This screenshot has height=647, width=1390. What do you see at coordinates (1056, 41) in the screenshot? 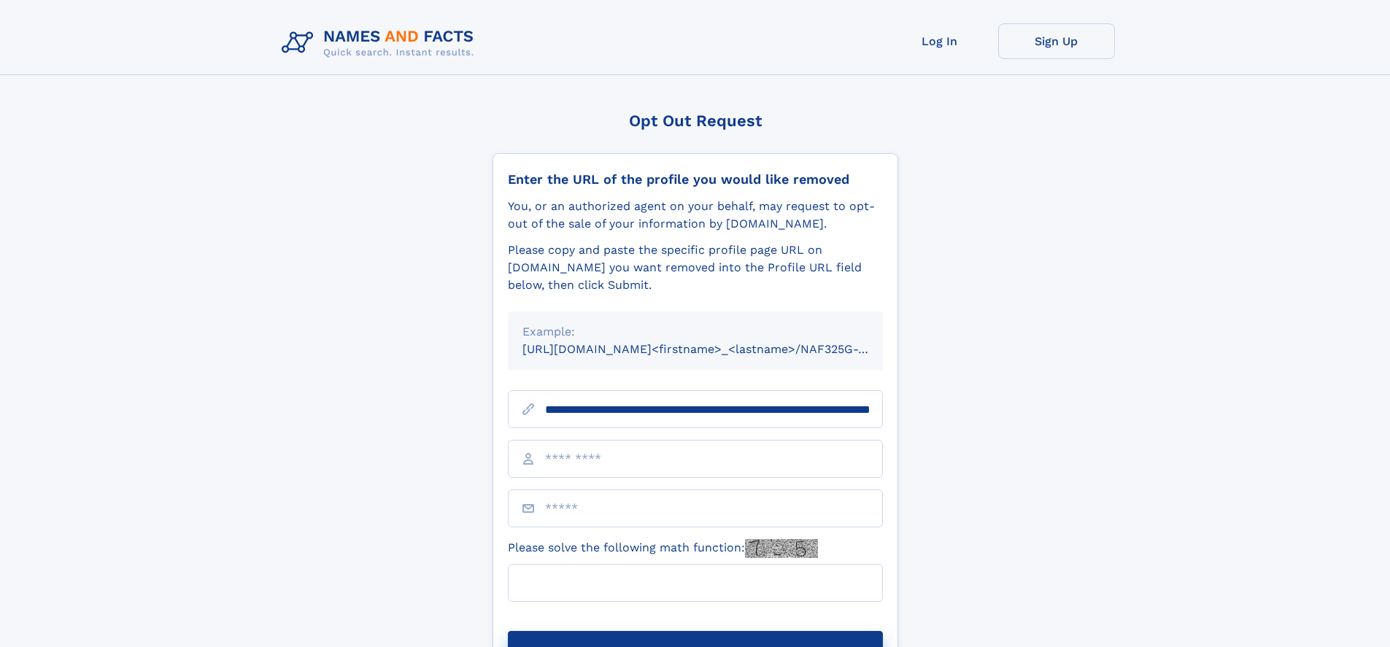
I see `a: Sign Up` at bounding box center [1056, 41].